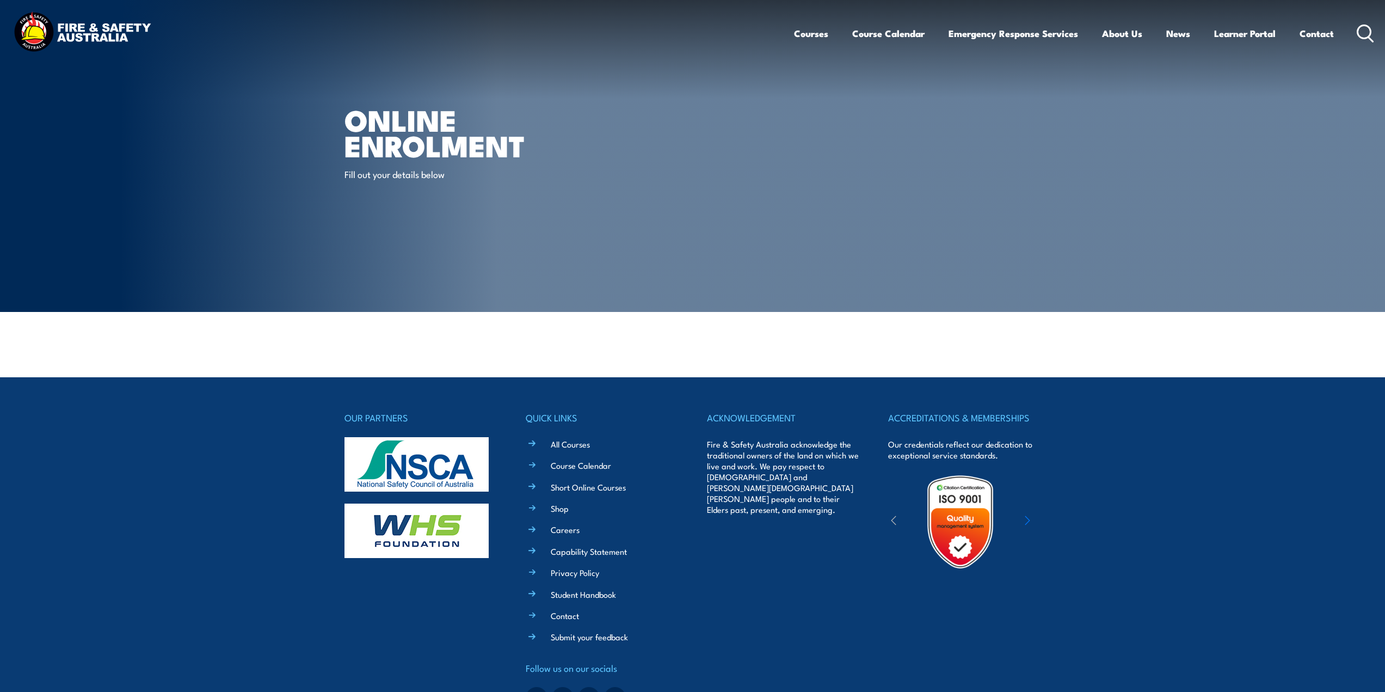 The height and width of the screenshot is (692, 1385). I want to click on a: Short Online Courses, so click(588, 487).